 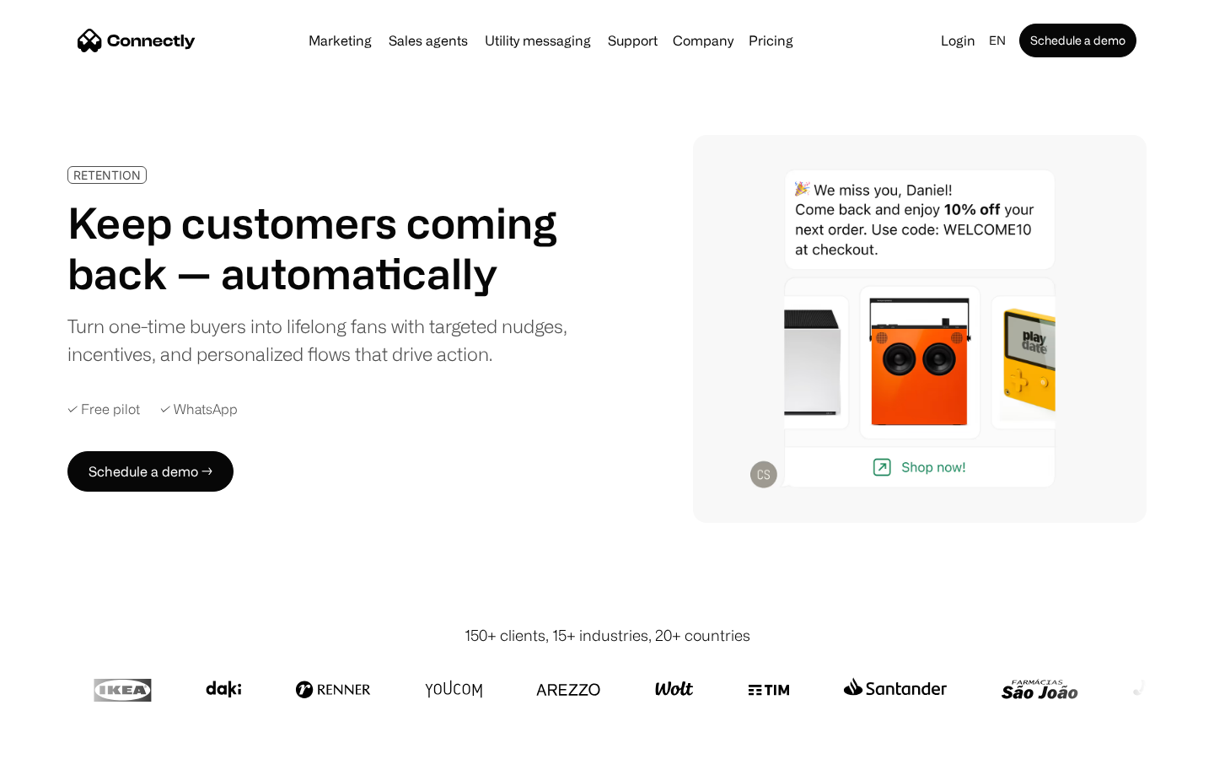 I want to click on ul: Language list, so click(x=67, y=741).